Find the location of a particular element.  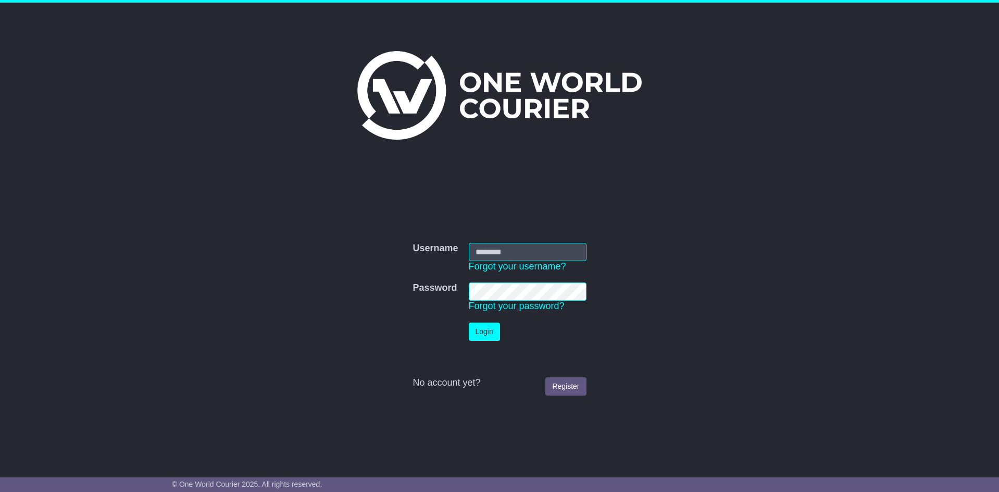

label: Password is located at coordinates (434, 288).